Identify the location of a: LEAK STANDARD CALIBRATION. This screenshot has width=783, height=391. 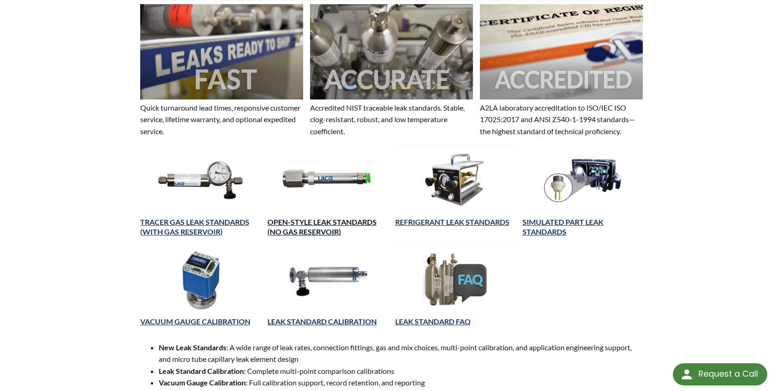
(322, 321).